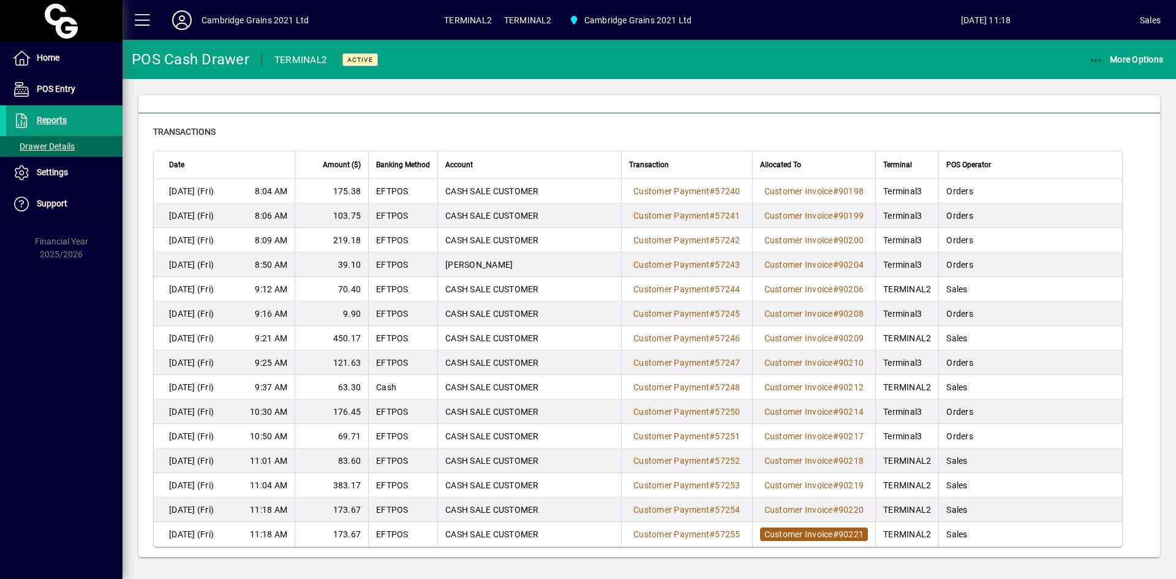  What do you see at coordinates (851, 534) in the screenshot?
I see `span: 90221` at bounding box center [851, 534].